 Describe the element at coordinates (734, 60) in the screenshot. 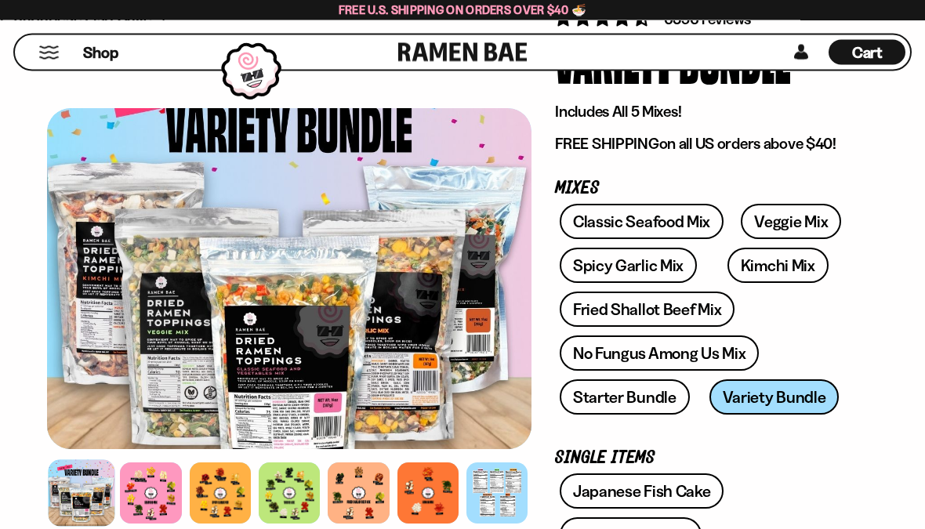

I see `div: Bundle` at that location.